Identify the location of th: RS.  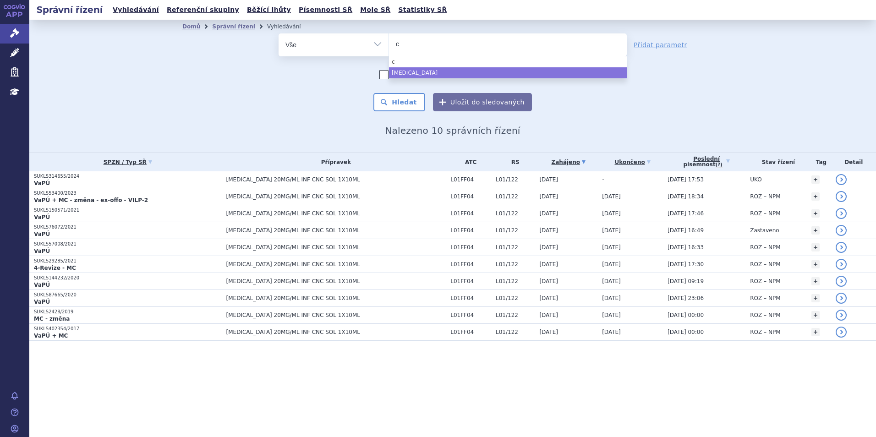
(513, 162).